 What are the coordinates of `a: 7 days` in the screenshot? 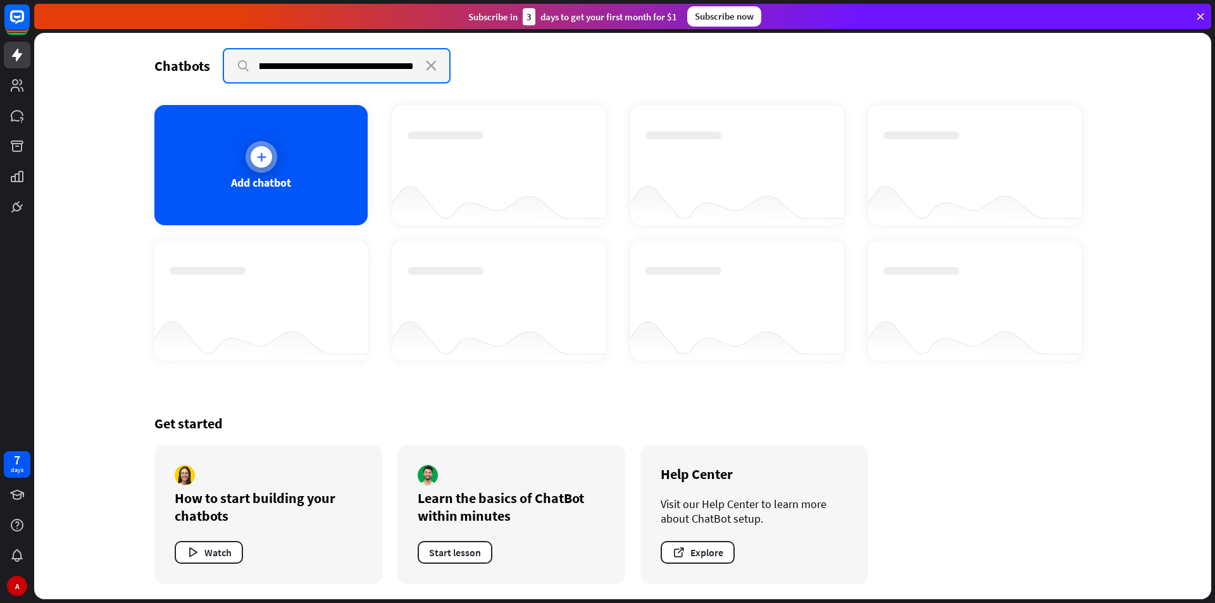 It's located at (17, 465).